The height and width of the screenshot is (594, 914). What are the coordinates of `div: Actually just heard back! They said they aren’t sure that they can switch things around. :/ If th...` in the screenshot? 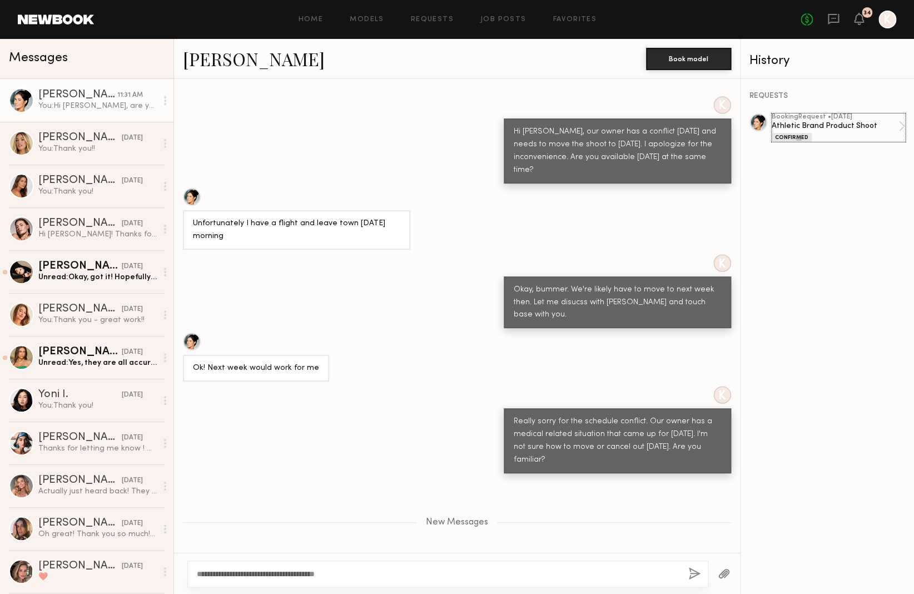 It's located at (97, 491).